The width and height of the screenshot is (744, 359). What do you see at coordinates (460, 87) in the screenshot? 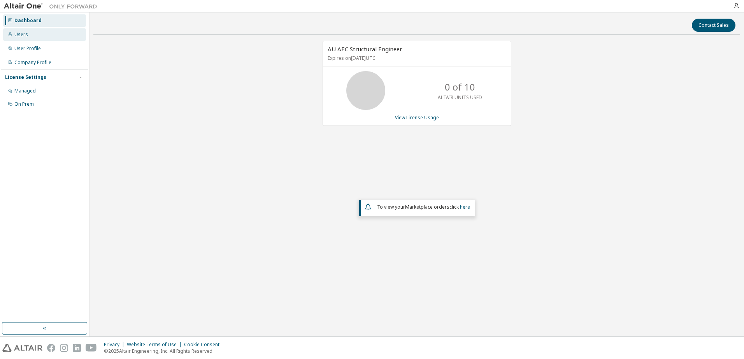
I see `p: 0 of 10` at bounding box center [460, 87].